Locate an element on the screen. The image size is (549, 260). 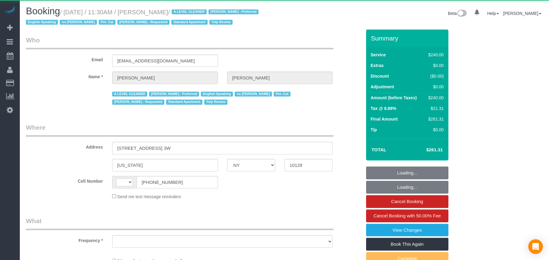
span: Send me text message reminders is located at coordinates (149, 197).